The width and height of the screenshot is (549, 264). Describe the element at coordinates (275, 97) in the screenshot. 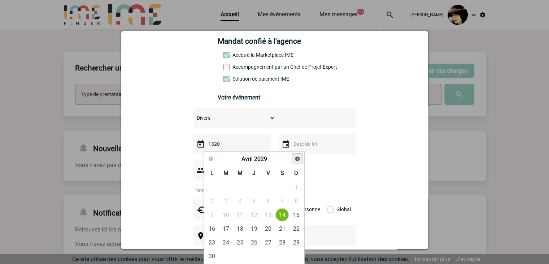

I see `h3: Votre événement` at that location.